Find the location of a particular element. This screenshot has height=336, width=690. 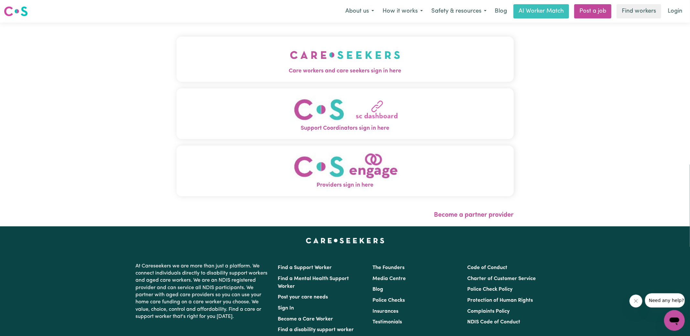

a: Find a Mental Health Support Worker is located at coordinates (313, 283).